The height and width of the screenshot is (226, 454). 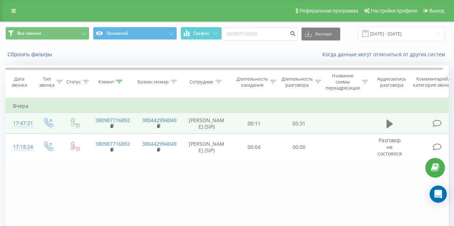 What do you see at coordinates (29, 33) in the screenshot?
I see `span: Все звонки` at bounding box center [29, 33].